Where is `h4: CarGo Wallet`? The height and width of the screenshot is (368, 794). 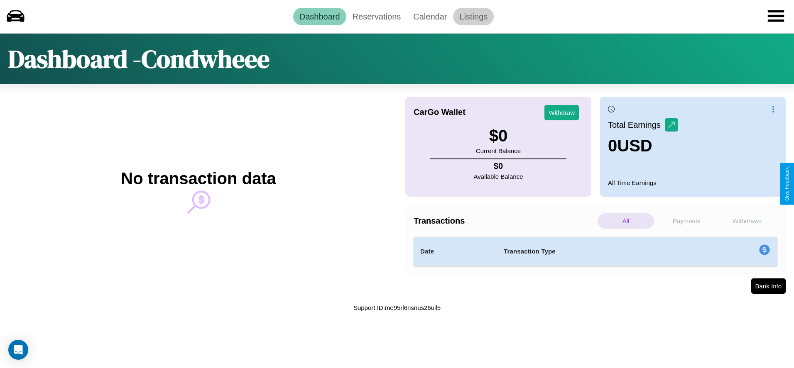 h4: CarGo Wallet is located at coordinates (439, 112).